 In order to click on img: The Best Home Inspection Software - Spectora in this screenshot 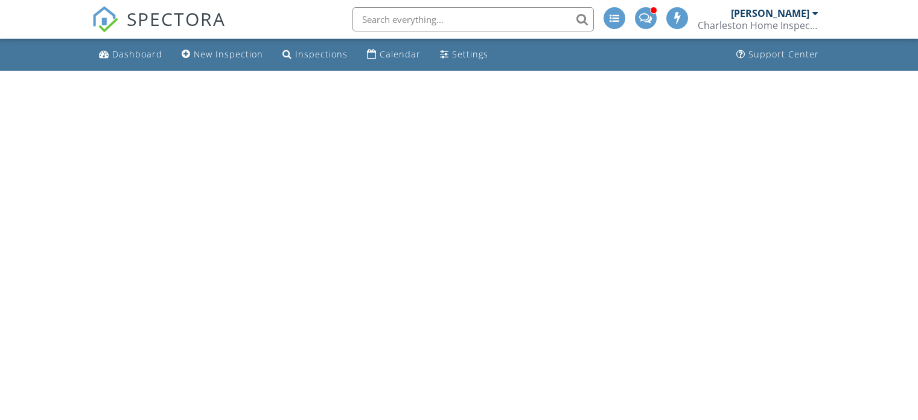, I will do `click(105, 19)`.